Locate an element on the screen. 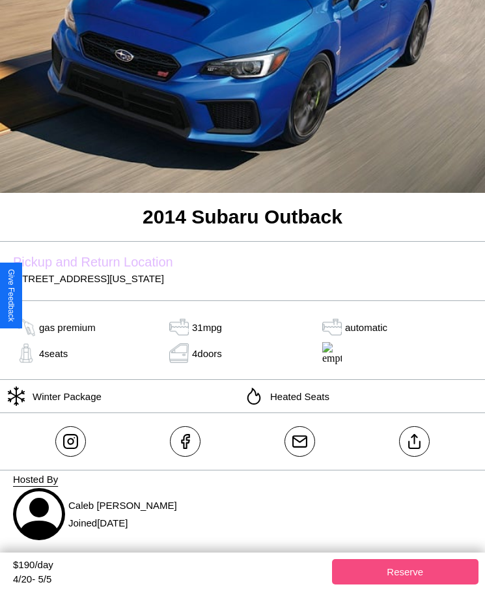 The image size is (485, 591). p: 31 mpg is located at coordinates (207, 327).